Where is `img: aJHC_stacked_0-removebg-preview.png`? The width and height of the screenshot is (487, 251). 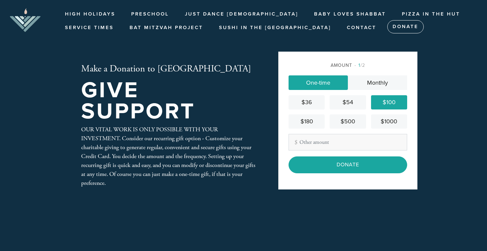 img: aJHC_stacked_0-removebg-preview.png is located at coordinates (25, 20).